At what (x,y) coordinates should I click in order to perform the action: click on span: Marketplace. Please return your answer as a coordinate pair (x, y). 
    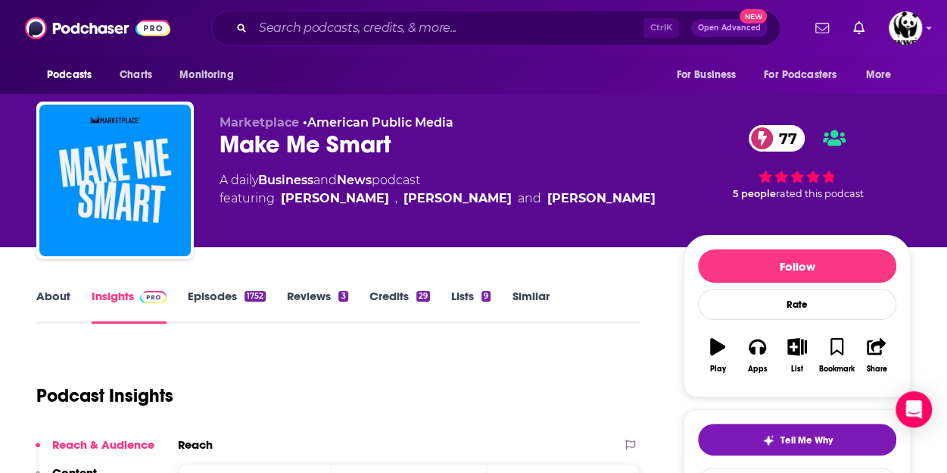
    Looking at the image, I should click on (259, 122).